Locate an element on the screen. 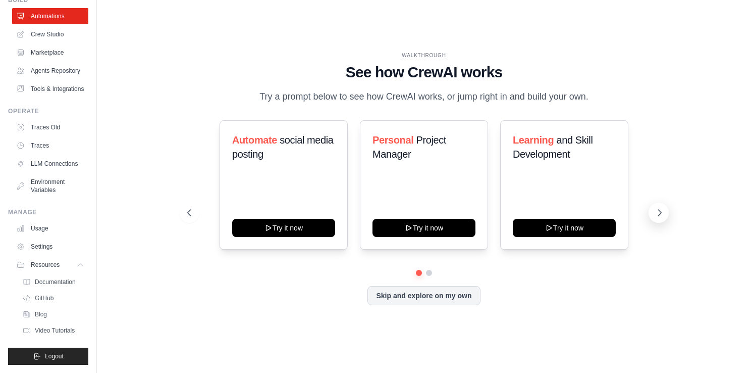  span: Project Manager is located at coordinates (409, 147).